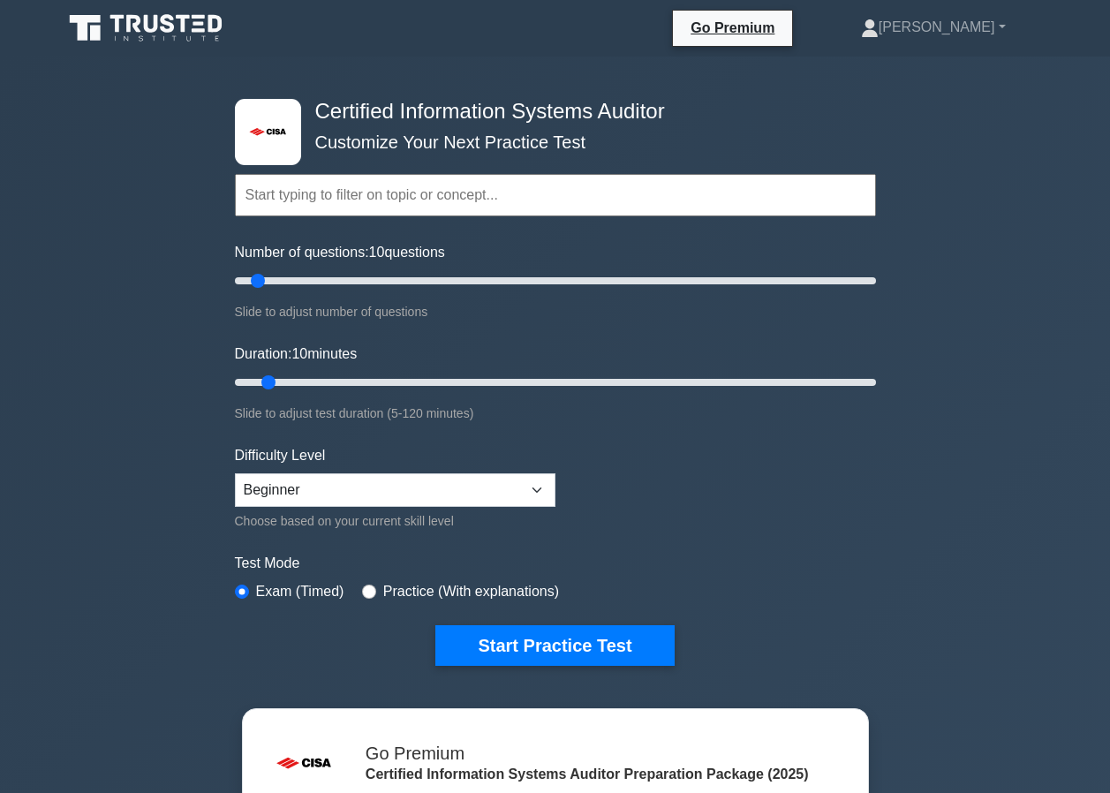 This screenshot has width=1110, height=793. I want to click on h4: Certified Information Systems Auditor, so click(548, 111).